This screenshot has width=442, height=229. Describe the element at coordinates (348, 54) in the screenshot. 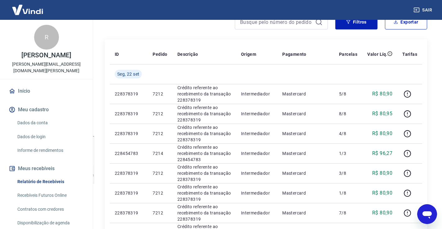

I see `p: Parcelas` at that location.